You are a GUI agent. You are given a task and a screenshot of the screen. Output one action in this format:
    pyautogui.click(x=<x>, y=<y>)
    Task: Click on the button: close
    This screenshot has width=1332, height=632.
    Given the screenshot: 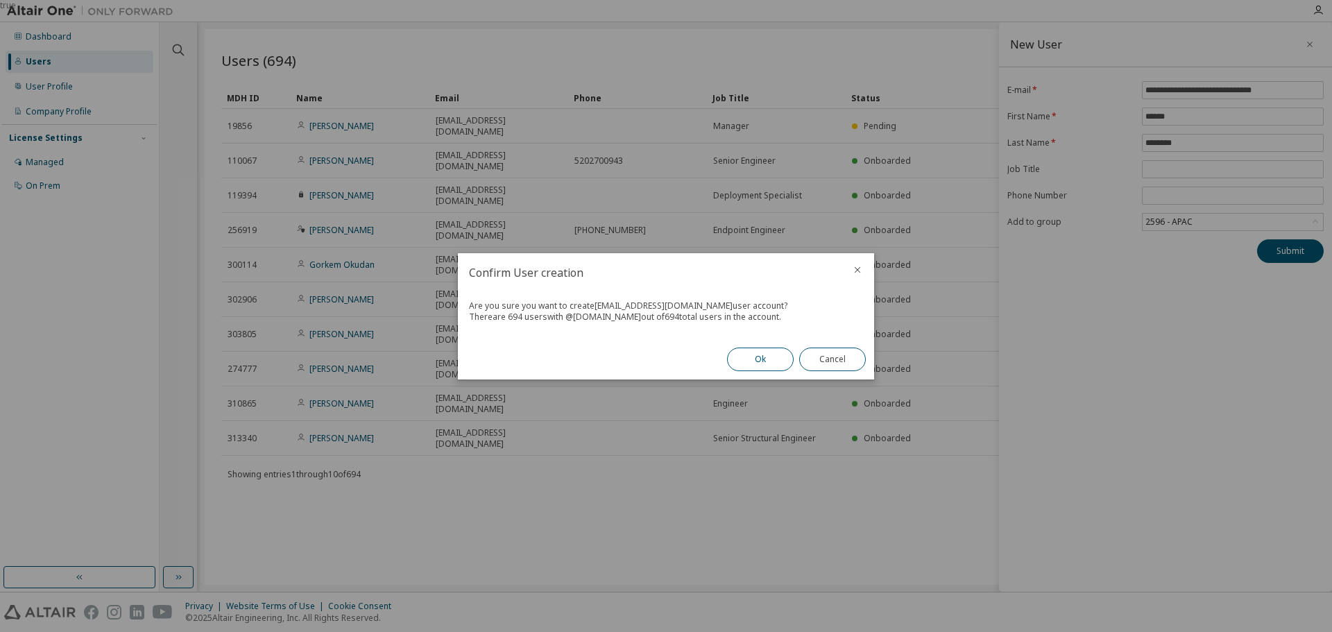 What is the action you would take?
    pyautogui.click(x=857, y=270)
    